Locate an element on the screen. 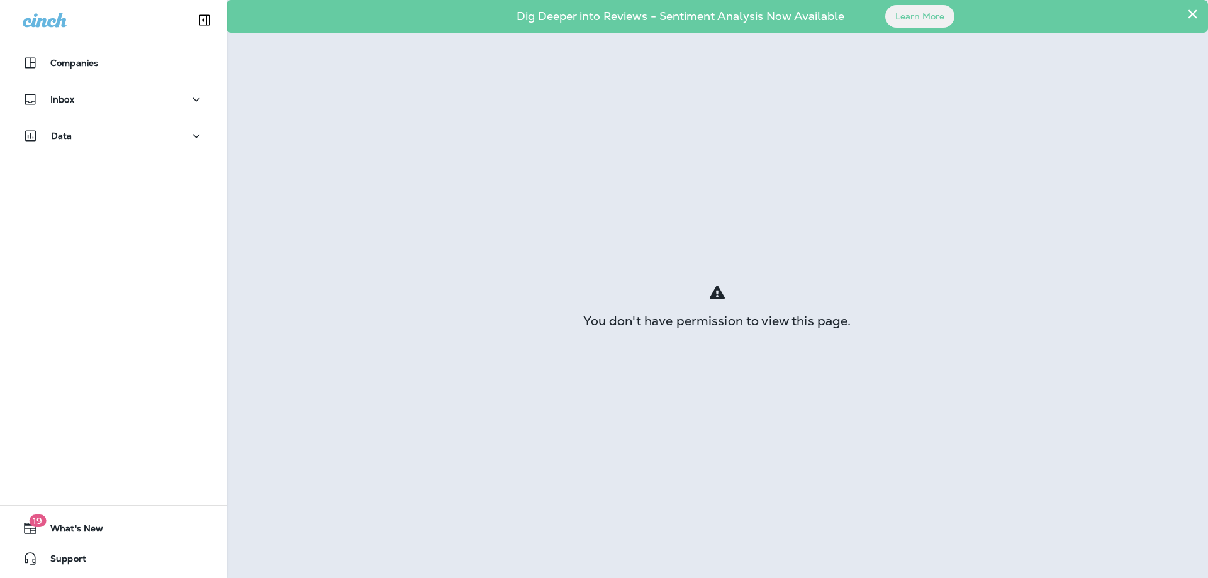  button: Data is located at coordinates (113, 136).